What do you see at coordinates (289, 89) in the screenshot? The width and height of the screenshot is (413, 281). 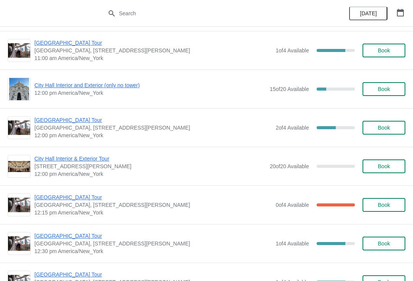 I see `span: 15 of 20 Available` at bounding box center [289, 89].